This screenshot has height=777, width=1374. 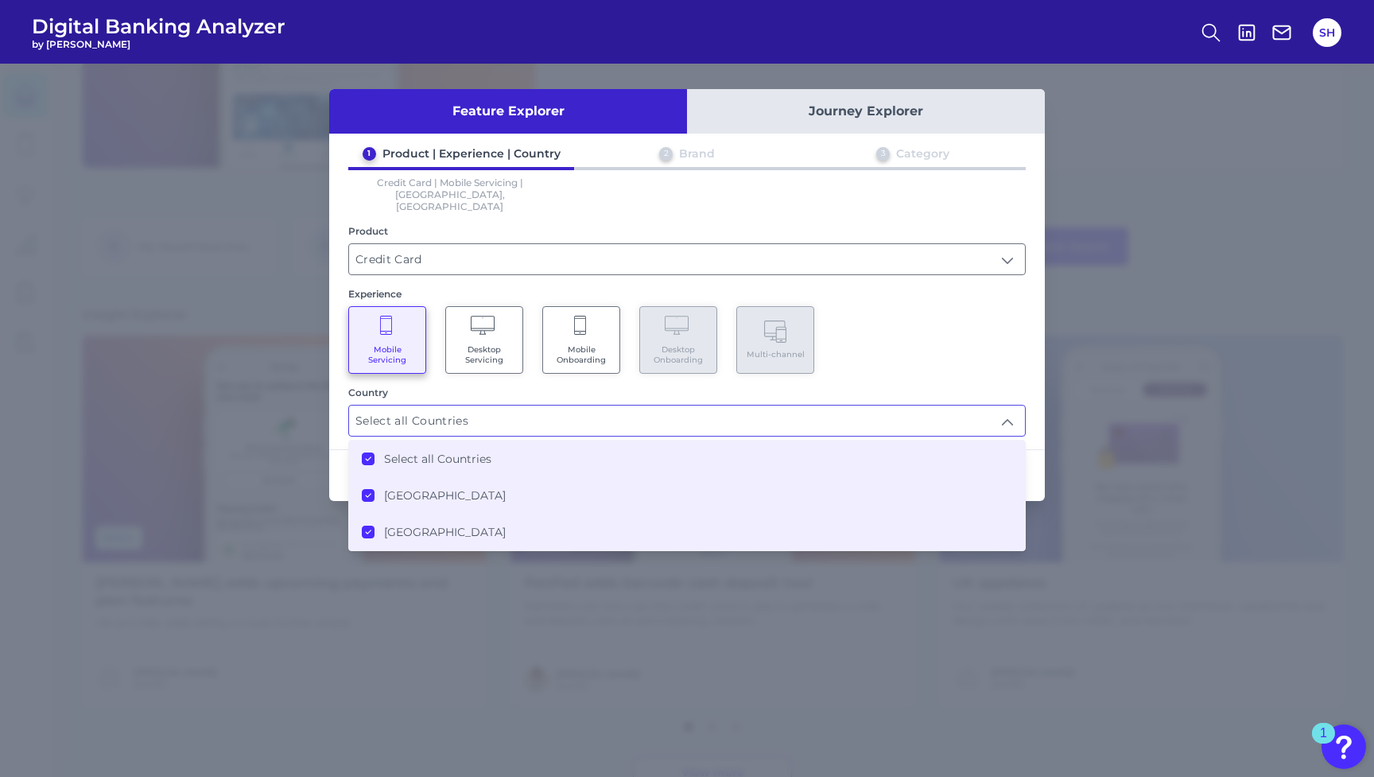 I want to click on button: Multi-channel, so click(x=775, y=340).